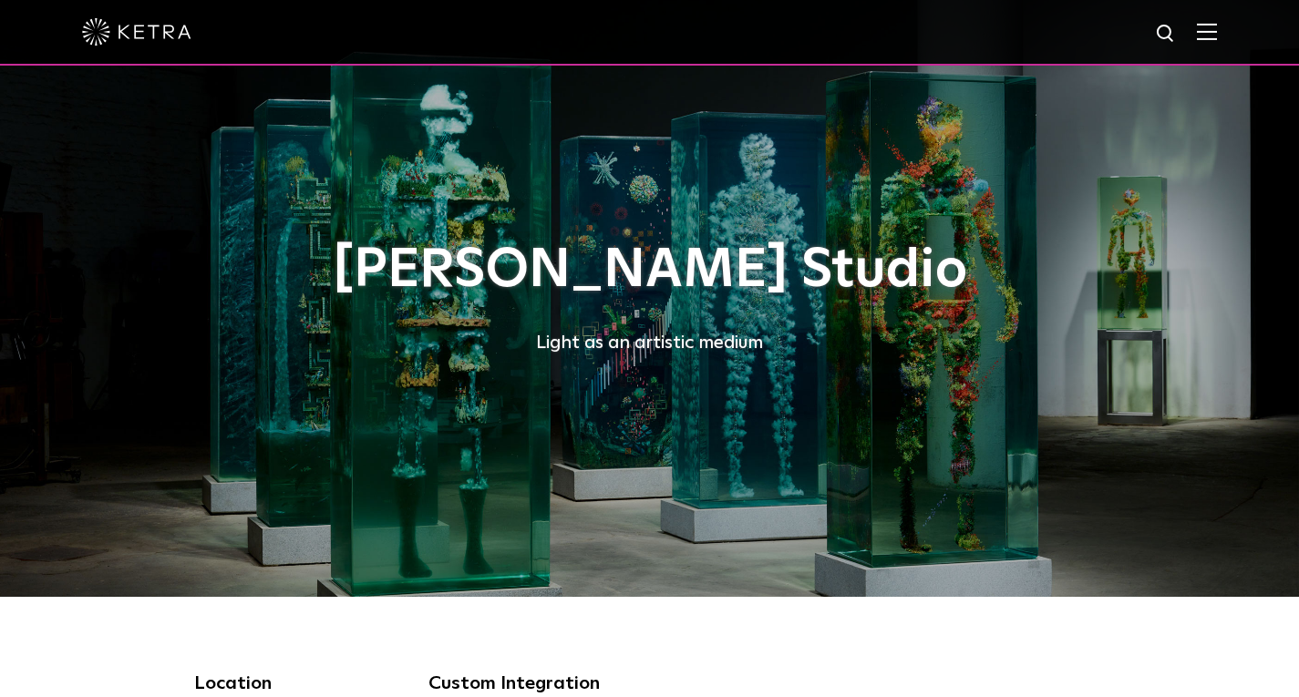  Describe the element at coordinates (298, 684) in the screenshot. I see `div: Location` at that location.